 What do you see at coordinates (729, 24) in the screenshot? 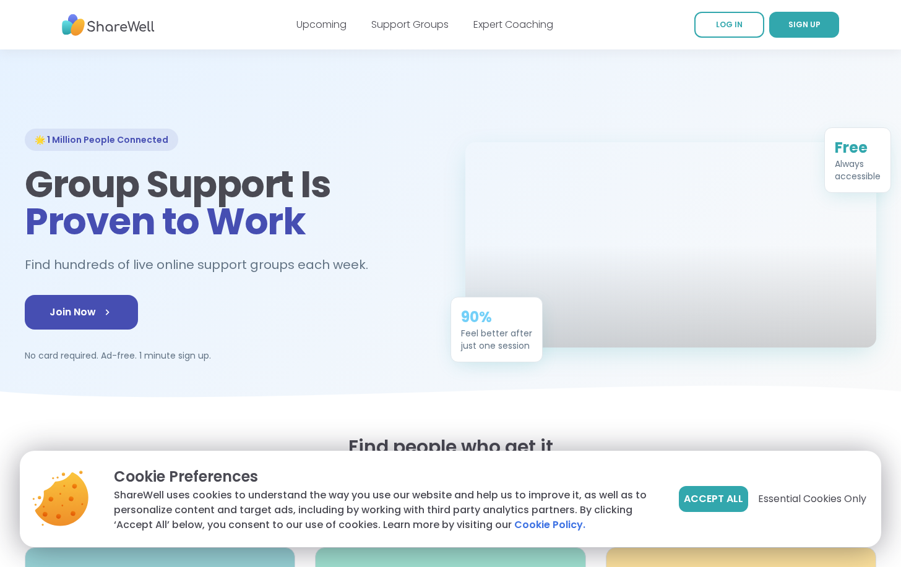
I see `span: LOG IN` at bounding box center [729, 24].